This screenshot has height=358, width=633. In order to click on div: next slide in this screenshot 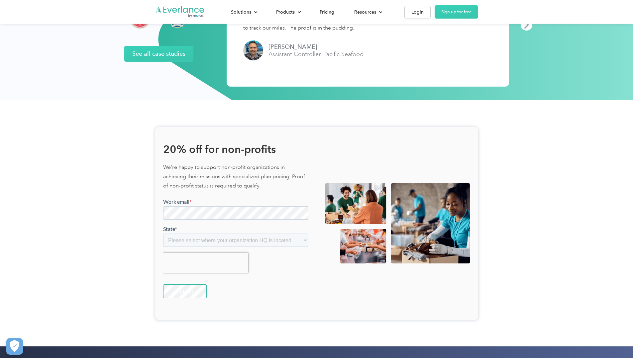, I will do `click(526, 25)`.